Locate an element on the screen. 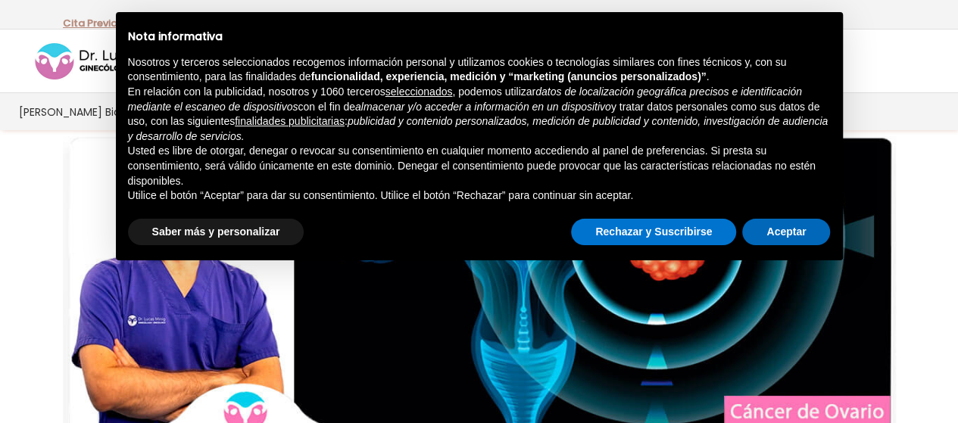 The image size is (958, 423). em: datos de localización geográfica precisos e identificación mediante el escaneo de dispositivos is located at coordinates (465, 99).